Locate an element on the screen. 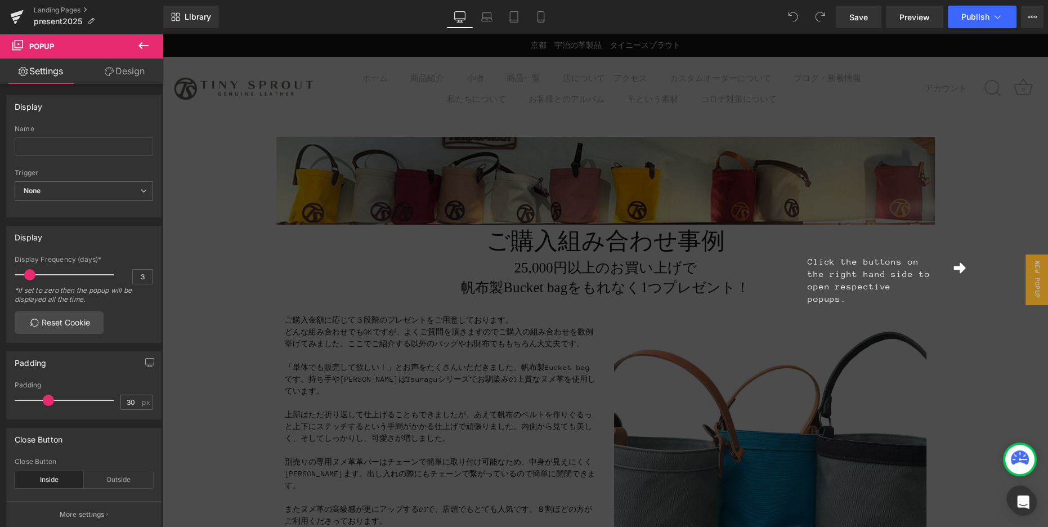 The image size is (1048, 527). div: Display Frequency (days)* is located at coordinates (84, 259).